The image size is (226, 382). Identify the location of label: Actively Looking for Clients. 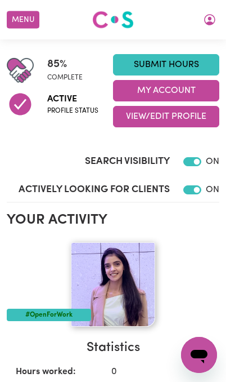
(94, 190).